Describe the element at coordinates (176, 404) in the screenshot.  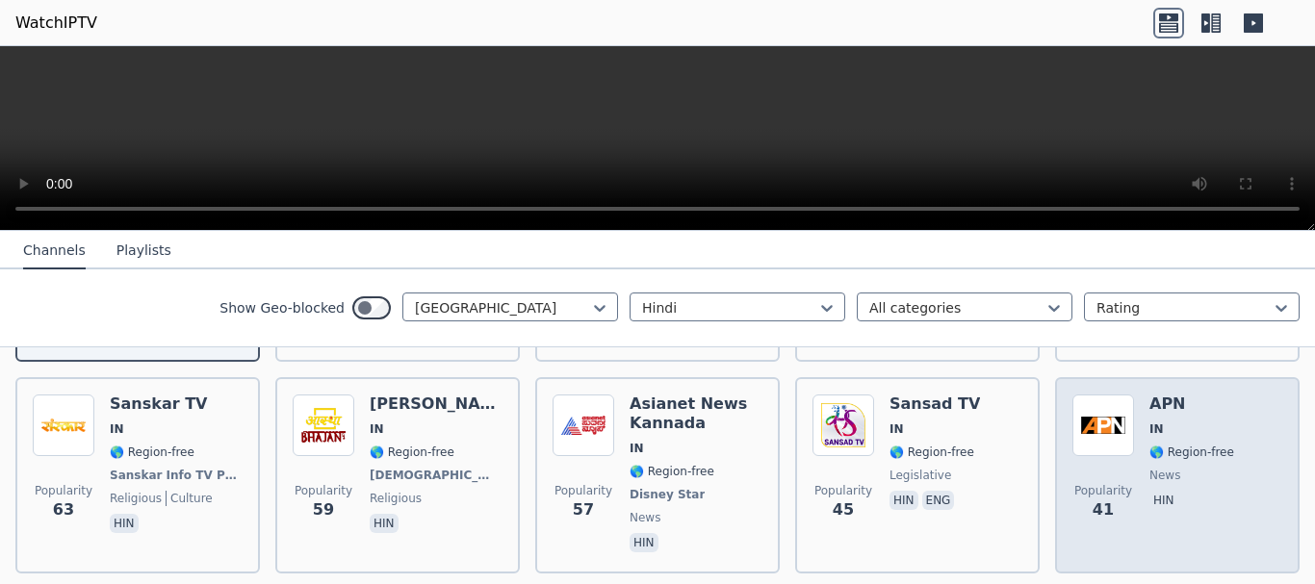
I see `h6: Sanskar TV` at that location.